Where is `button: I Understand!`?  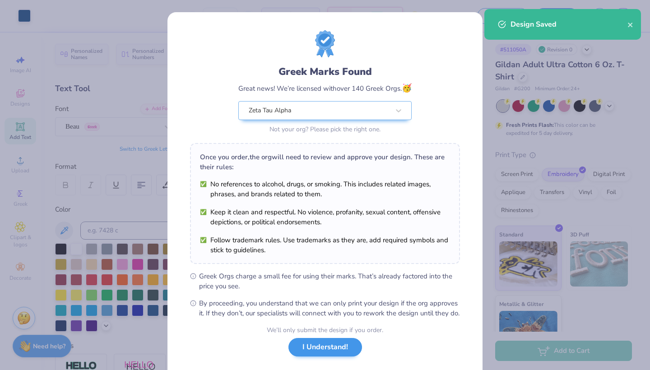
button: I Understand! is located at coordinates (325, 347).